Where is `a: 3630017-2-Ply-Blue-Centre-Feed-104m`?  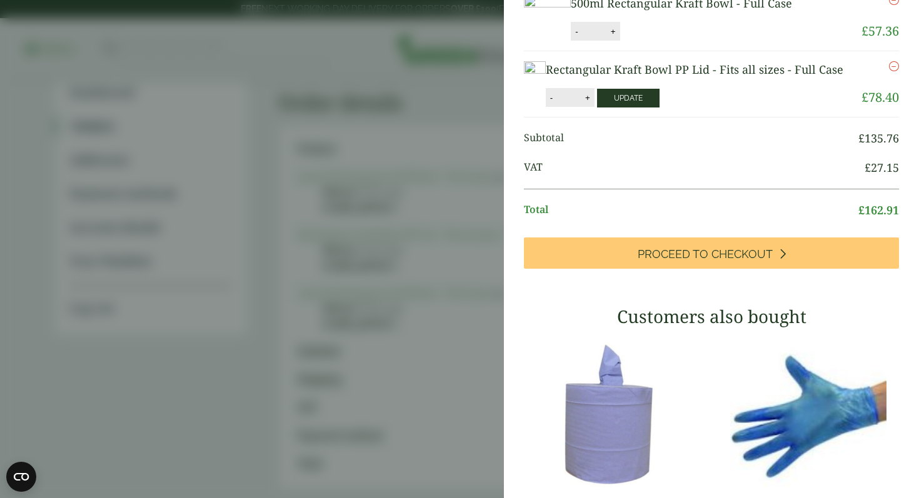
a: 3630017-2-Ply-Blue-Centre-Feed-104m is located at coordinates (615, 414).